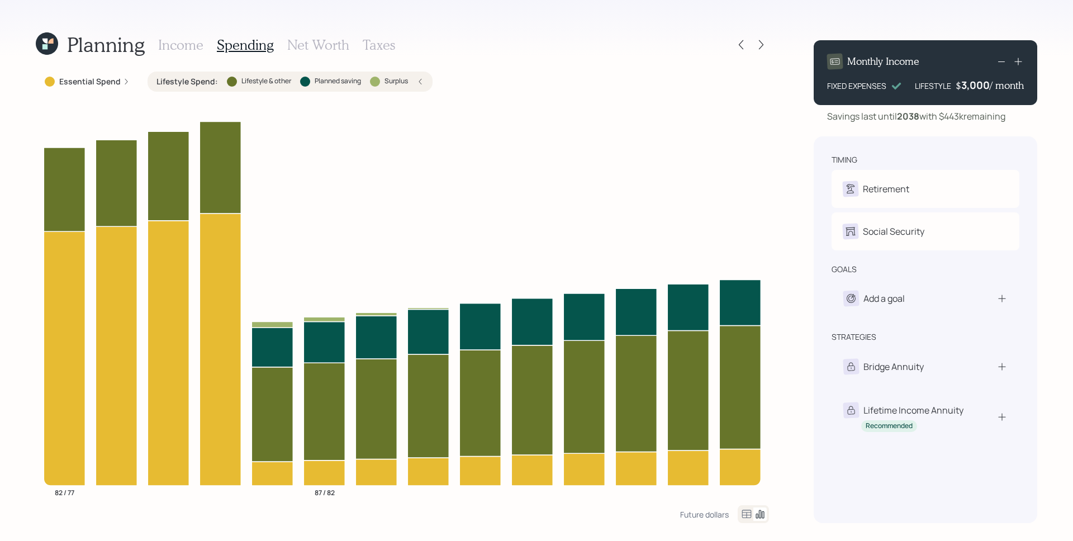  I want to click on label: Planned saving, so click(338, 81).